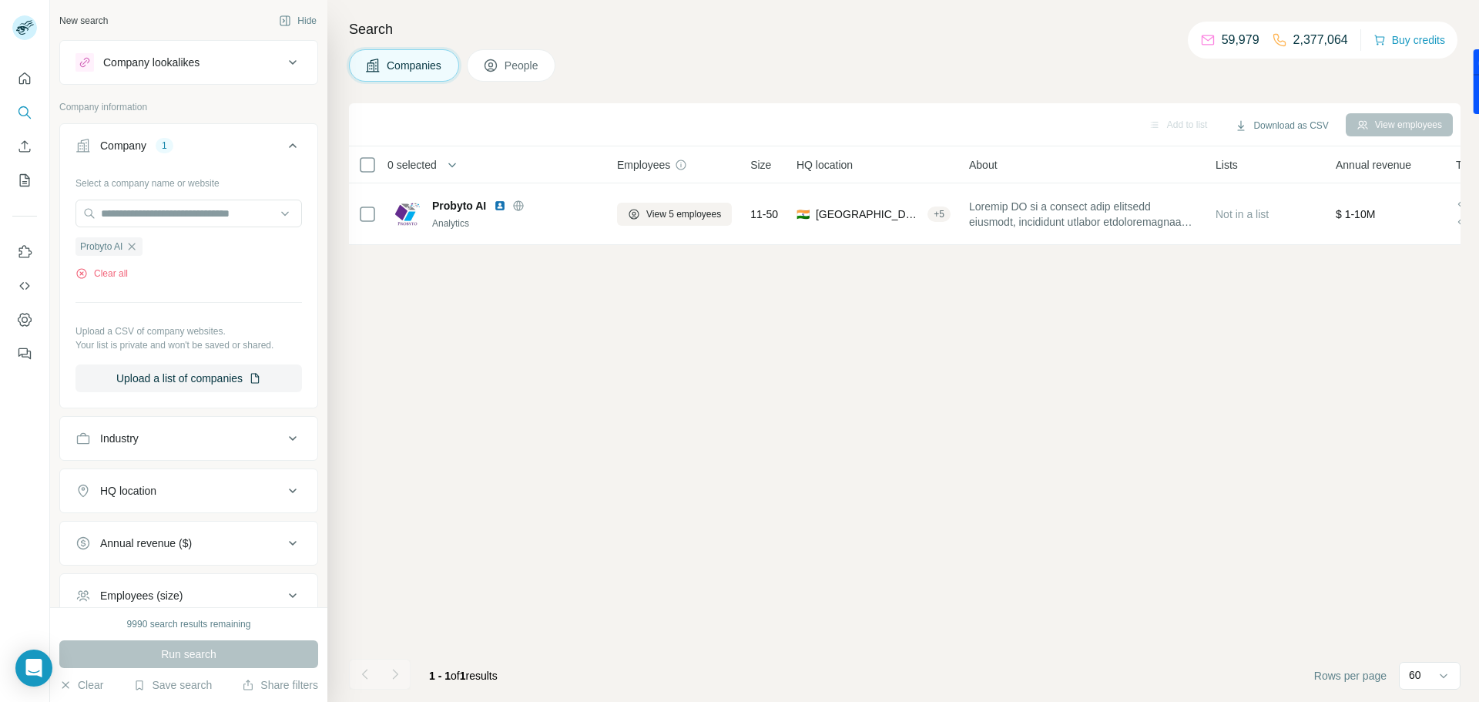 The width and height of the screenshot is (1479, 702). I want to click on div: Company lookalikes, so click(151, 62).